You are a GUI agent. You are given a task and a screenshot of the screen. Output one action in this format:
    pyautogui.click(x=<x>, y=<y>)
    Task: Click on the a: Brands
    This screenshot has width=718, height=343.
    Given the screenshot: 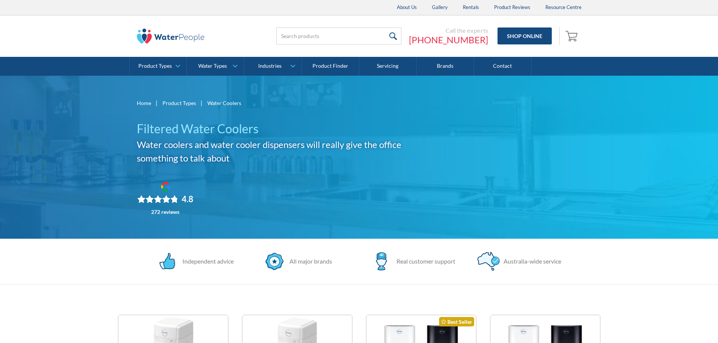 What is the action you would take?
    pyautogui.click(x=445, y=66)
    